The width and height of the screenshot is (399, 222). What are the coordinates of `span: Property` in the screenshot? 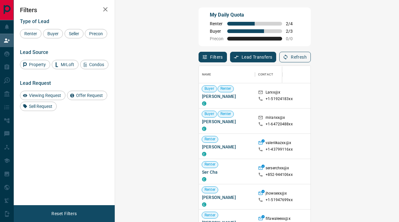 It's located at (37, 64).